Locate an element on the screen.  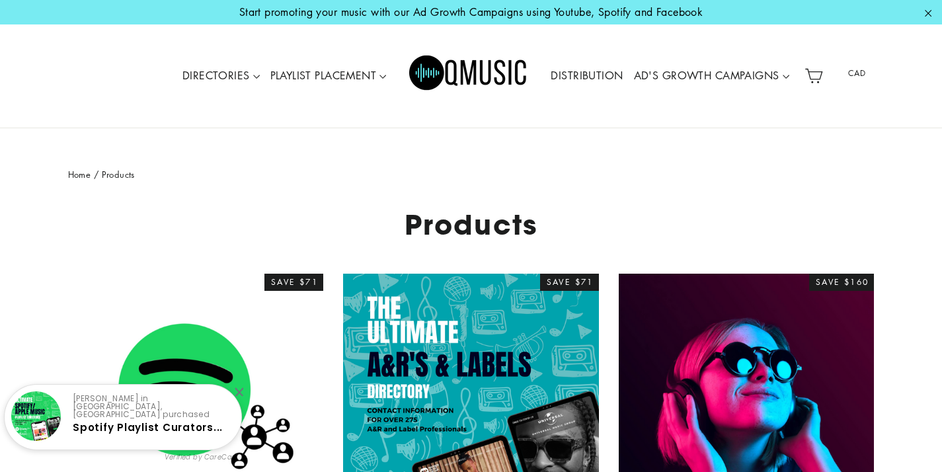
a: DISTRIBUTION is located at coordinates (586, 76).